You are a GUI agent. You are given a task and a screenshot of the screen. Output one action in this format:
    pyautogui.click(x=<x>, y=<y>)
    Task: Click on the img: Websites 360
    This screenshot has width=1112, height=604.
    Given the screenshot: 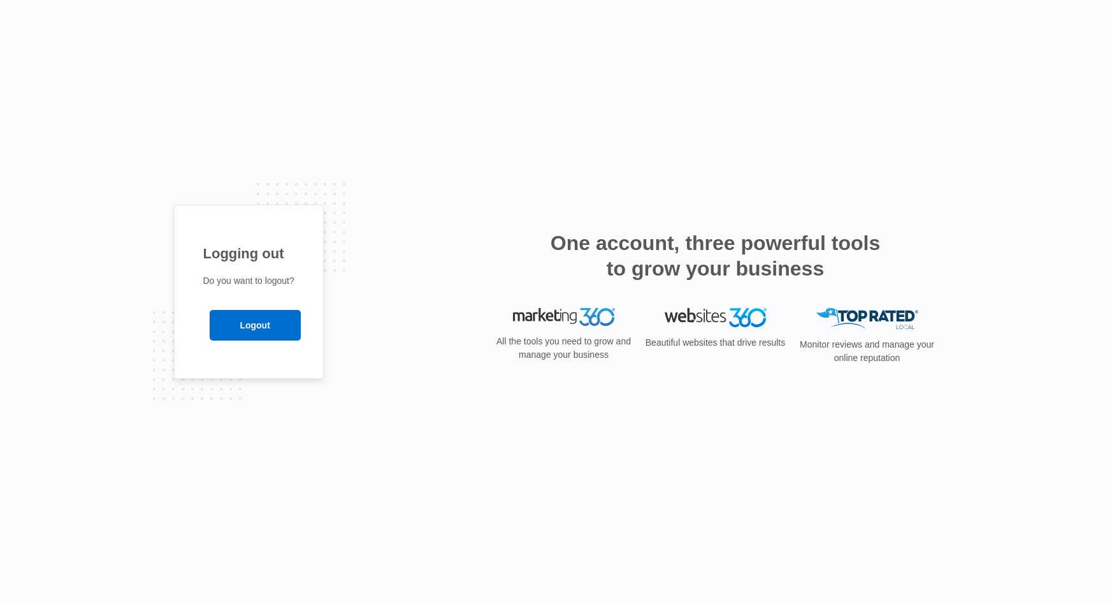 What is the action you would take?
    pyautogui.click(x=716, y=317)
    